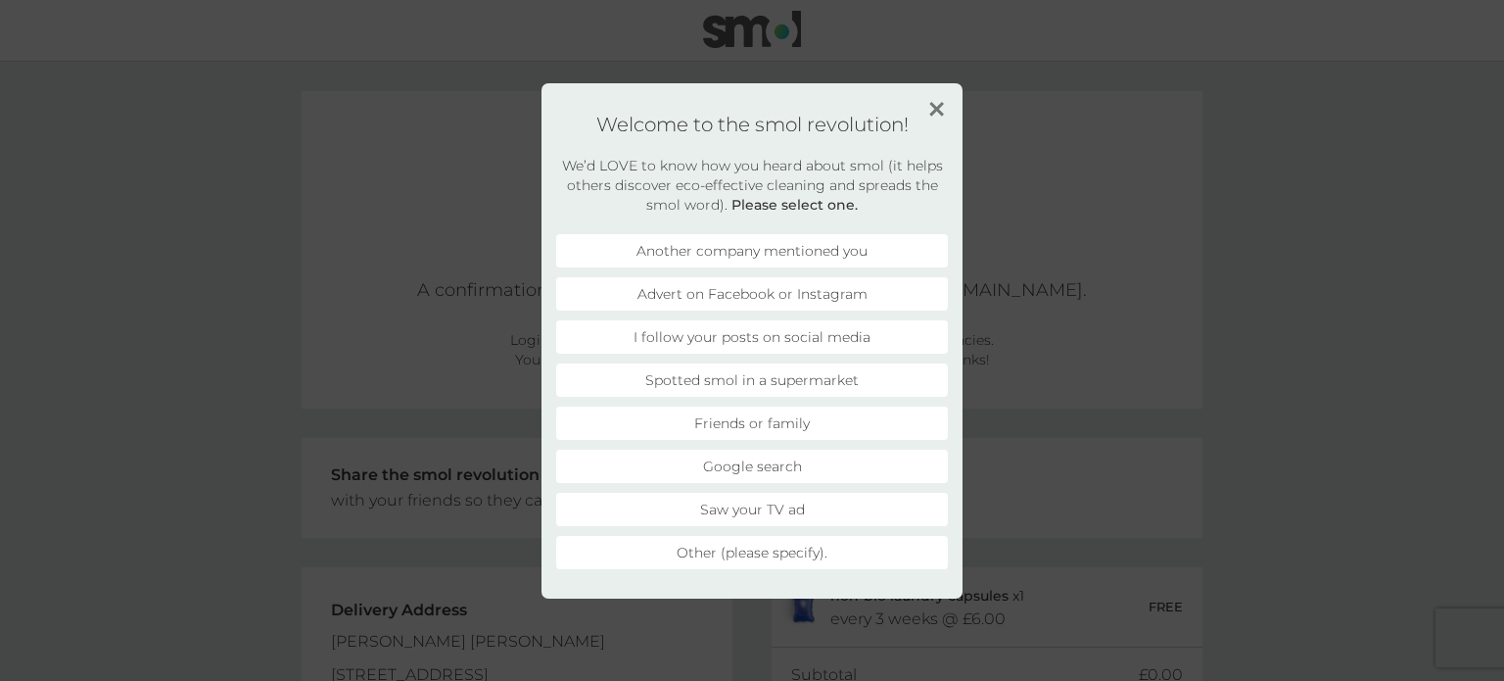 This screenshot has width=1504, height=681. I want to click on li: Other (please specify)., so click(752, 552).